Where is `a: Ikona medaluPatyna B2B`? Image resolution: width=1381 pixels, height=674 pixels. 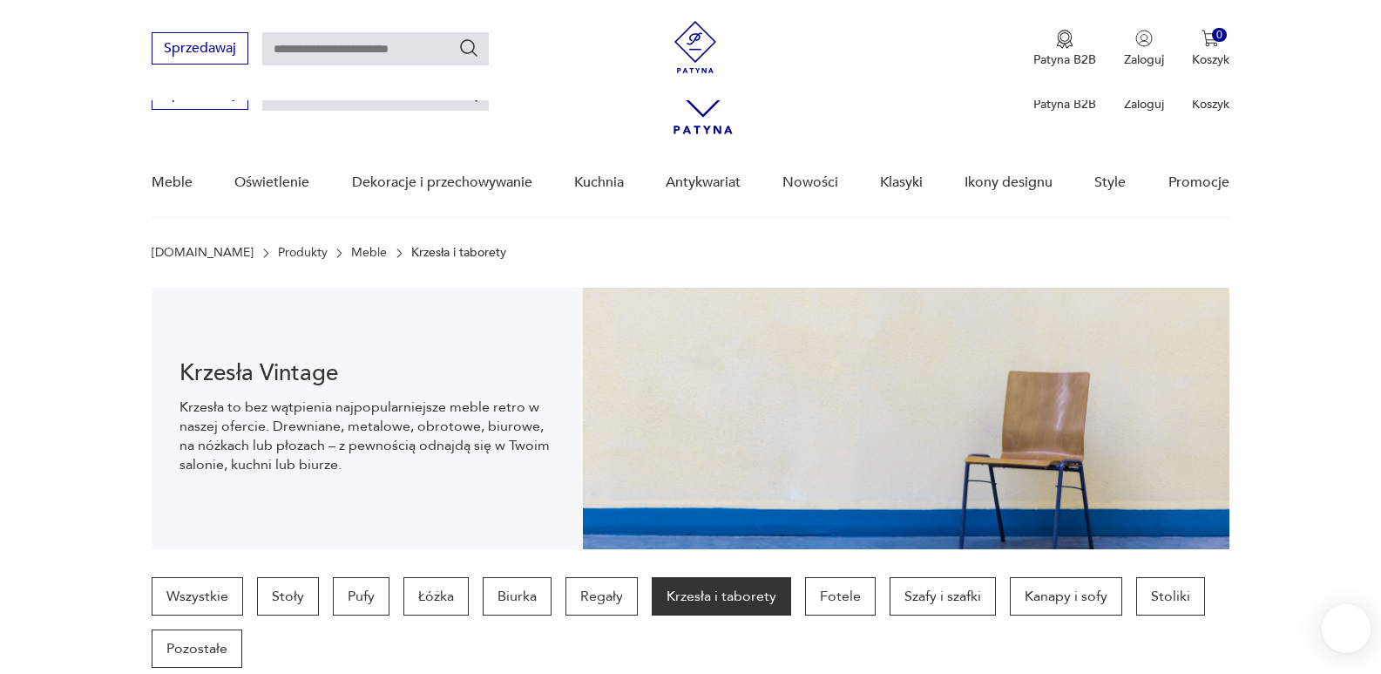 a: Ikona medaluPatyna B2B is located at coordinates (1065, 49).